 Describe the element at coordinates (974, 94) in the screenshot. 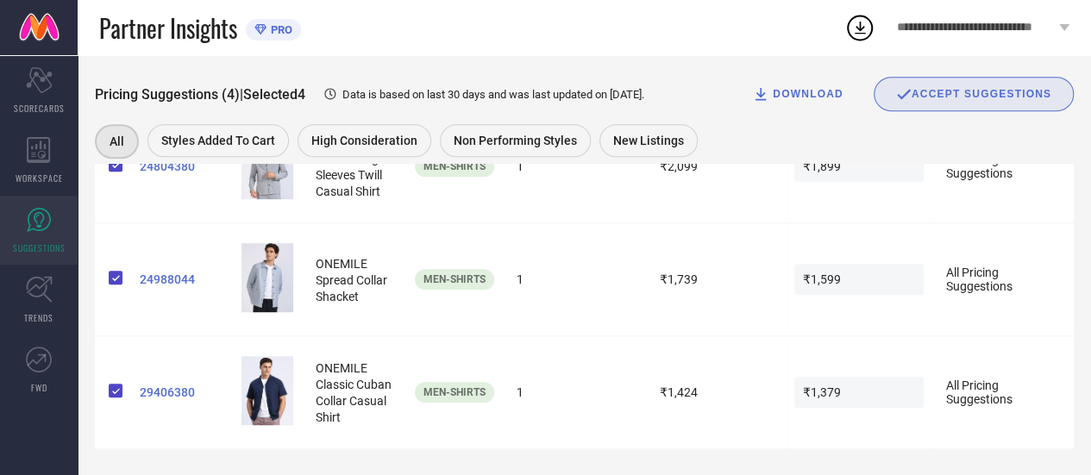

I see `div: Accept Suggestions` at that location.